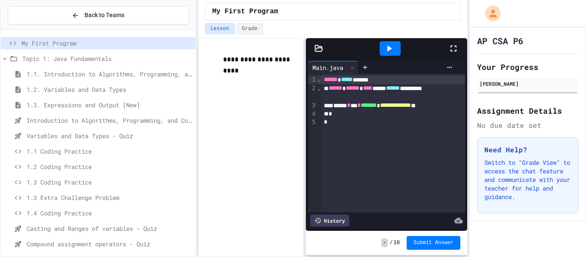 The width and height of the screenshot is (586, 257). What do you see at coordinates (109, 182) in the screenshot?
I see `span: 1.3 Coding Practice` at bounding box center [109, 182].